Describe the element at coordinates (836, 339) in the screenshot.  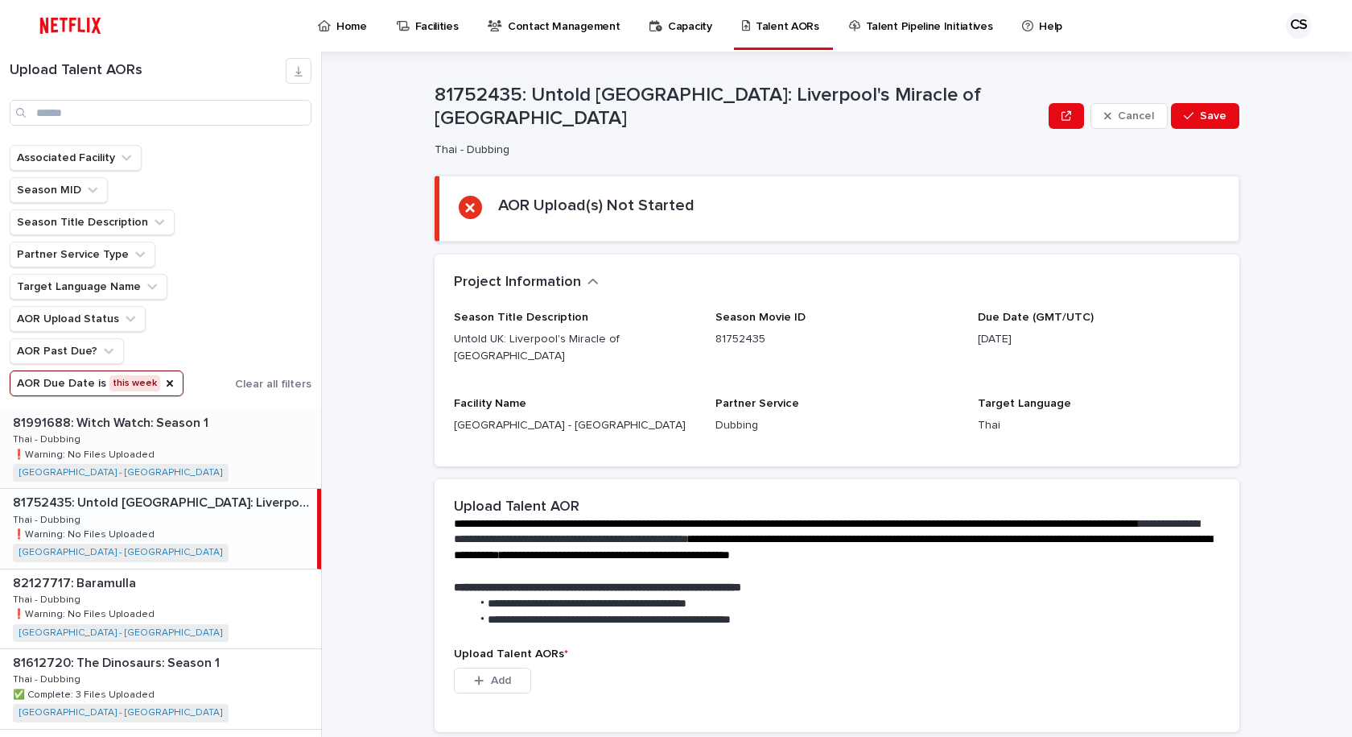
I see `p: 81752435` at that location.